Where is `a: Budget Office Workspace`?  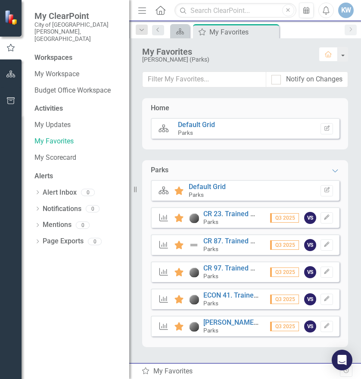
a: Budget Office Workspace is located at coordinates (78, 90).